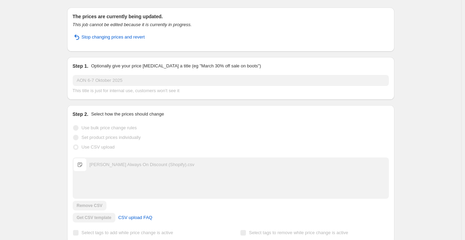 Image resolution: width=465 pixels, height=240 pixels. What do you see at coordinates (109, 37) in the screenshot?
I see `button: Stop changing prices and revert` at bounding box center [109, 37].